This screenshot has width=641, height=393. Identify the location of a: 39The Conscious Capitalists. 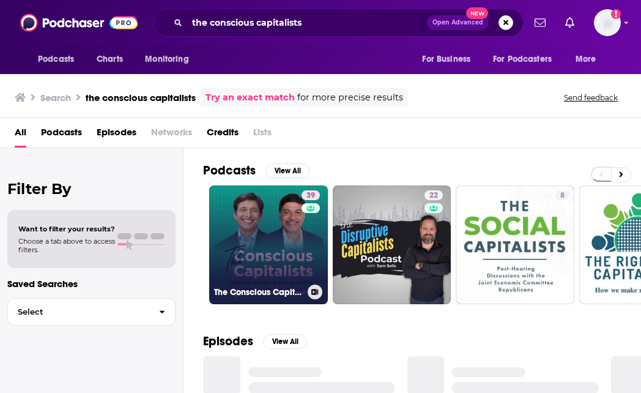
(269, 245).